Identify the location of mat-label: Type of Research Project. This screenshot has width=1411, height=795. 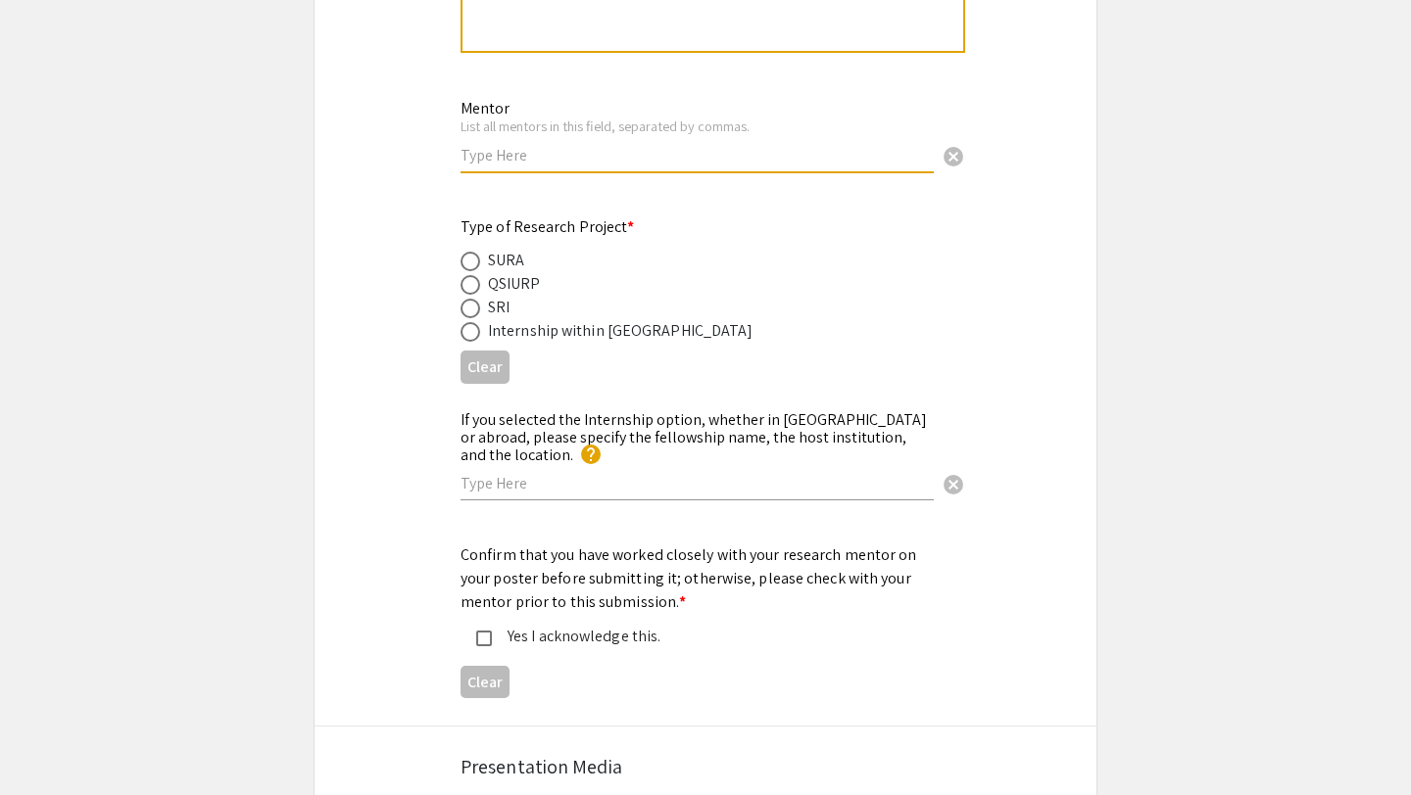
(548, 226).